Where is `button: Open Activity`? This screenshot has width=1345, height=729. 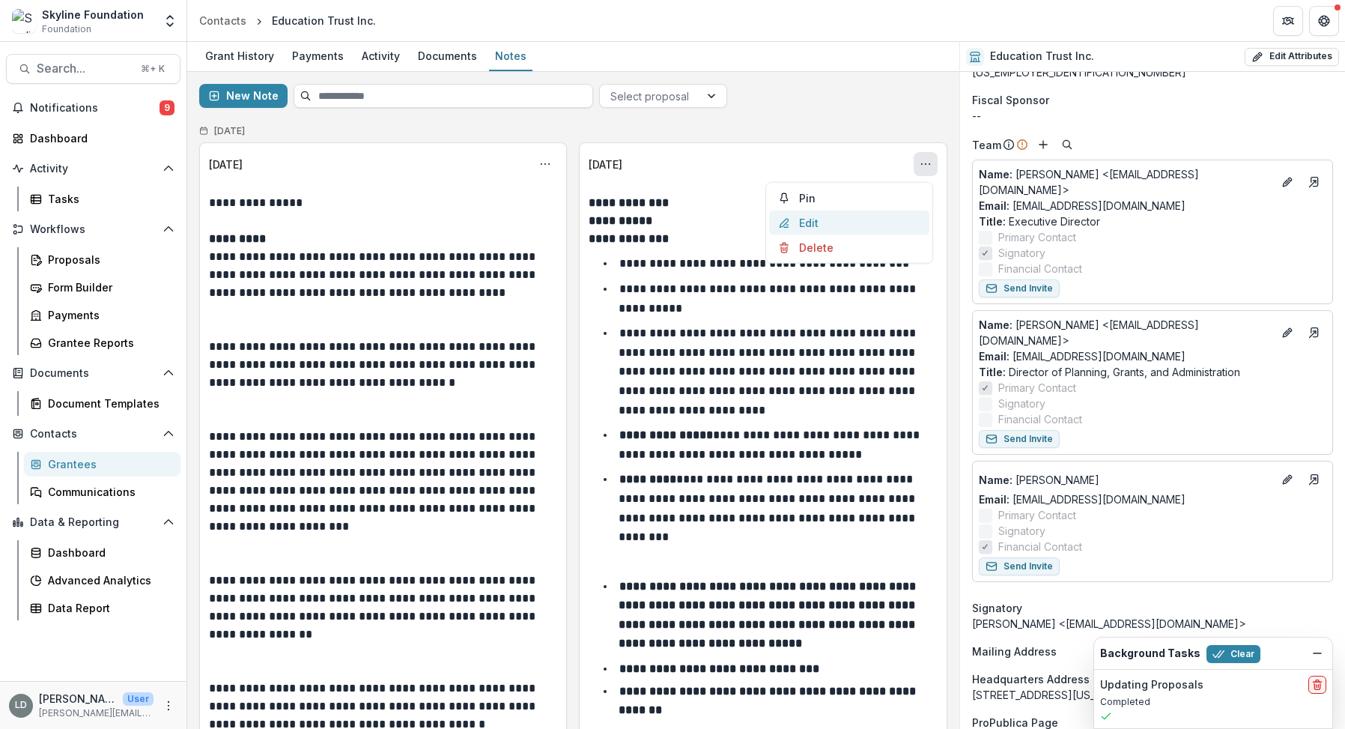 button: Open Activity is located at coordinates (93, 168).